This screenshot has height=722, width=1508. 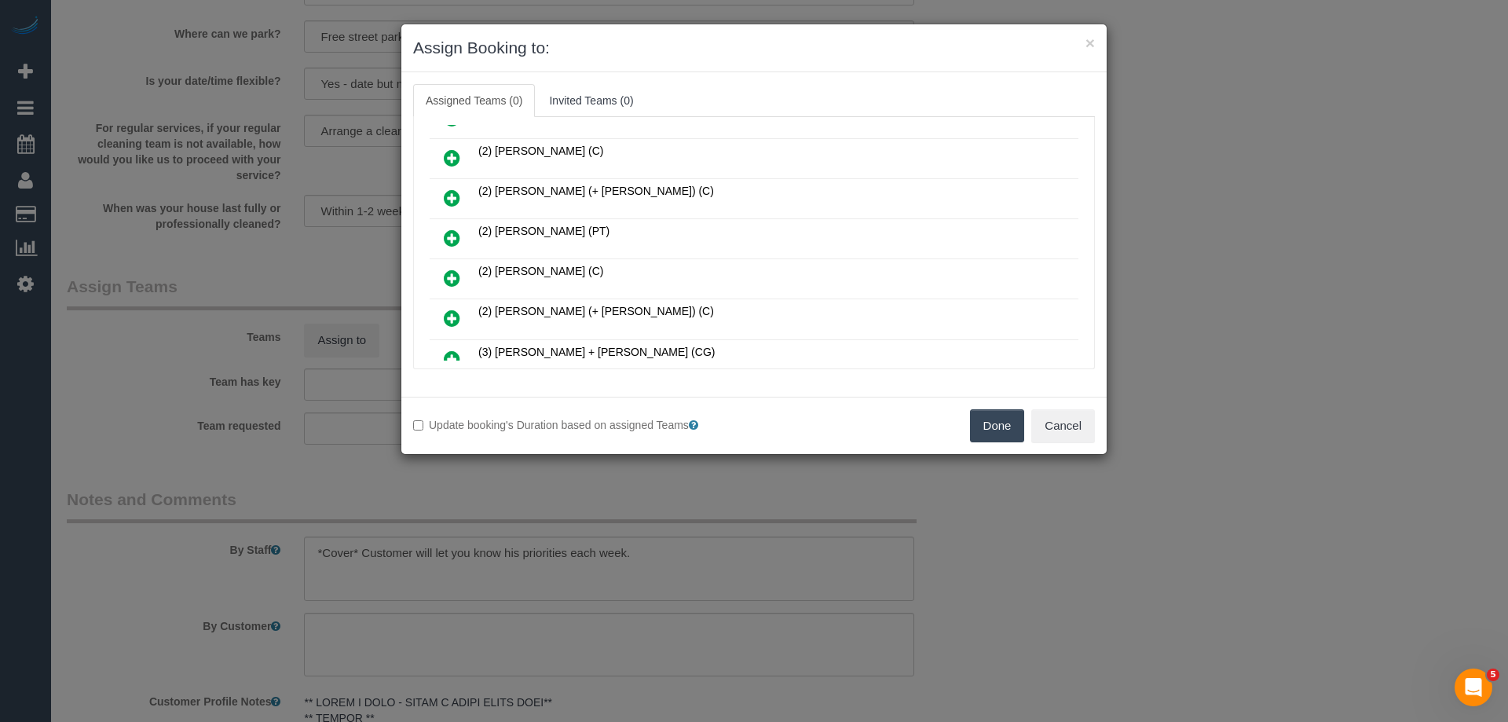 What do you see at coordinates (577, 425) in the screenshot?
I see `label: Update booking's Duration based on assigned Teams` at bounding box center [577, 425].